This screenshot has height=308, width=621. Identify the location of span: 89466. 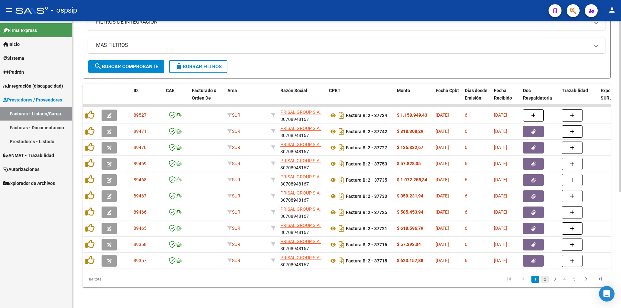
(140, 212).